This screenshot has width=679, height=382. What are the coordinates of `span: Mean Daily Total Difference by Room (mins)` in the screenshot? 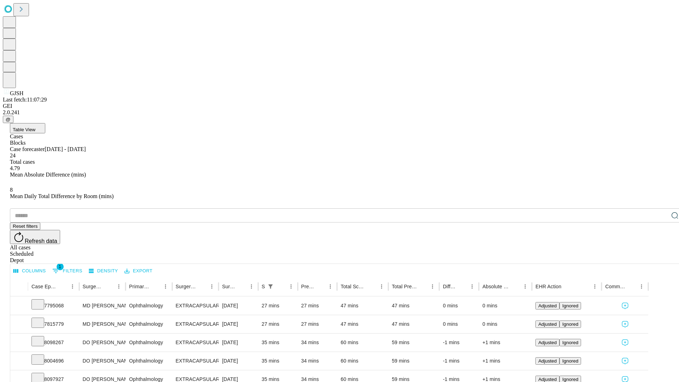 It's located at (62, 196).